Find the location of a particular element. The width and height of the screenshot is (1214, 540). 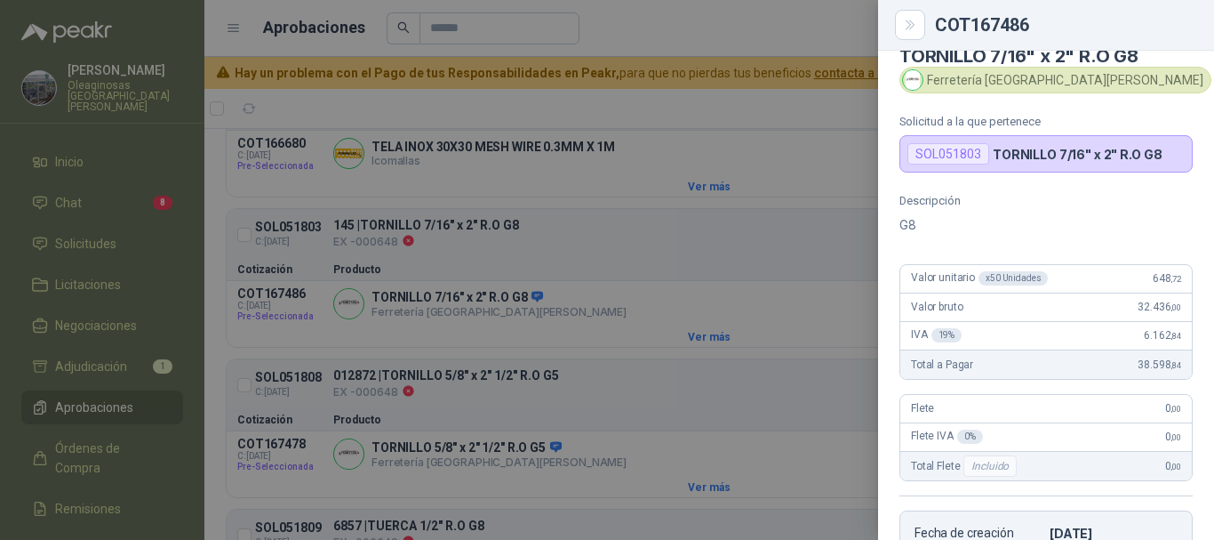

img: Company Logo is located at coordinates (913, 80).